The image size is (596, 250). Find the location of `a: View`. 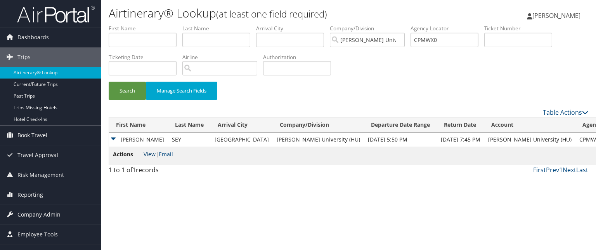

a: View is located at coordinates (149, 154).